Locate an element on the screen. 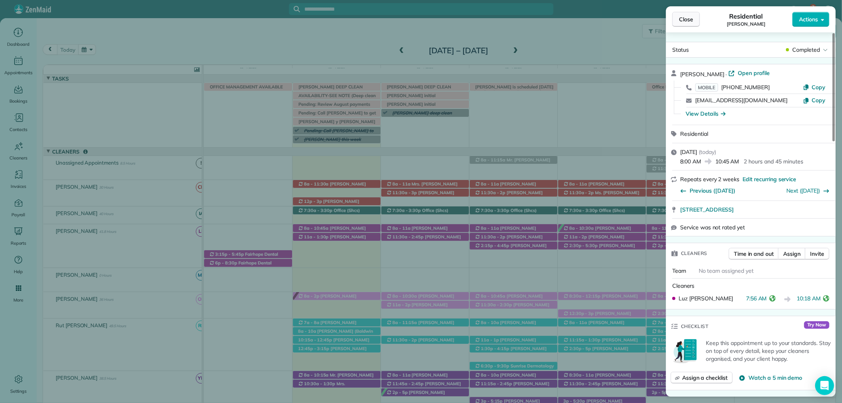 Image resolution: width=842 pixels, height=403 pixels. p: Keep this appointment up to your standards. Stay on top of every detail, keep your cleaners organ... is located at coordinates (769, 351).